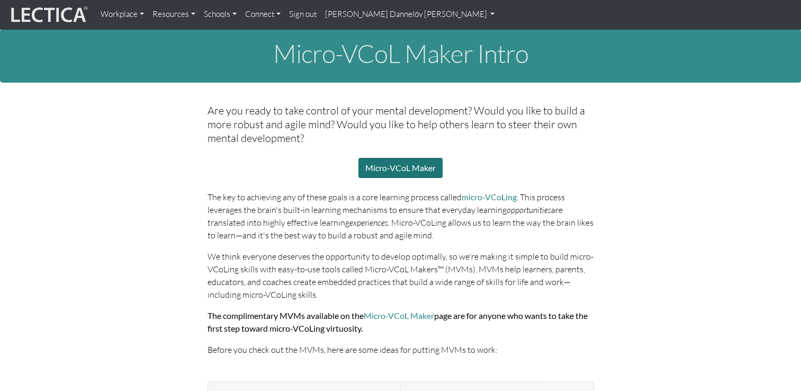  I want to click on strong: The complimentary MVMs available on the page are for anyone who wants to take the first step towa..., so click(397, 321).